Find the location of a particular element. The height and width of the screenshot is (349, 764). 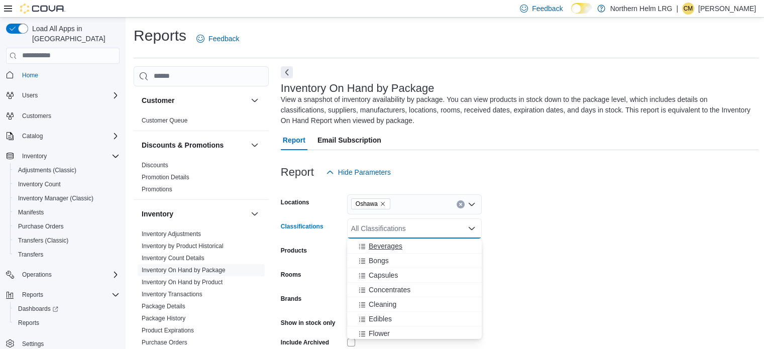

a: Inventory Adjustments is located at coordinates (171, 234).